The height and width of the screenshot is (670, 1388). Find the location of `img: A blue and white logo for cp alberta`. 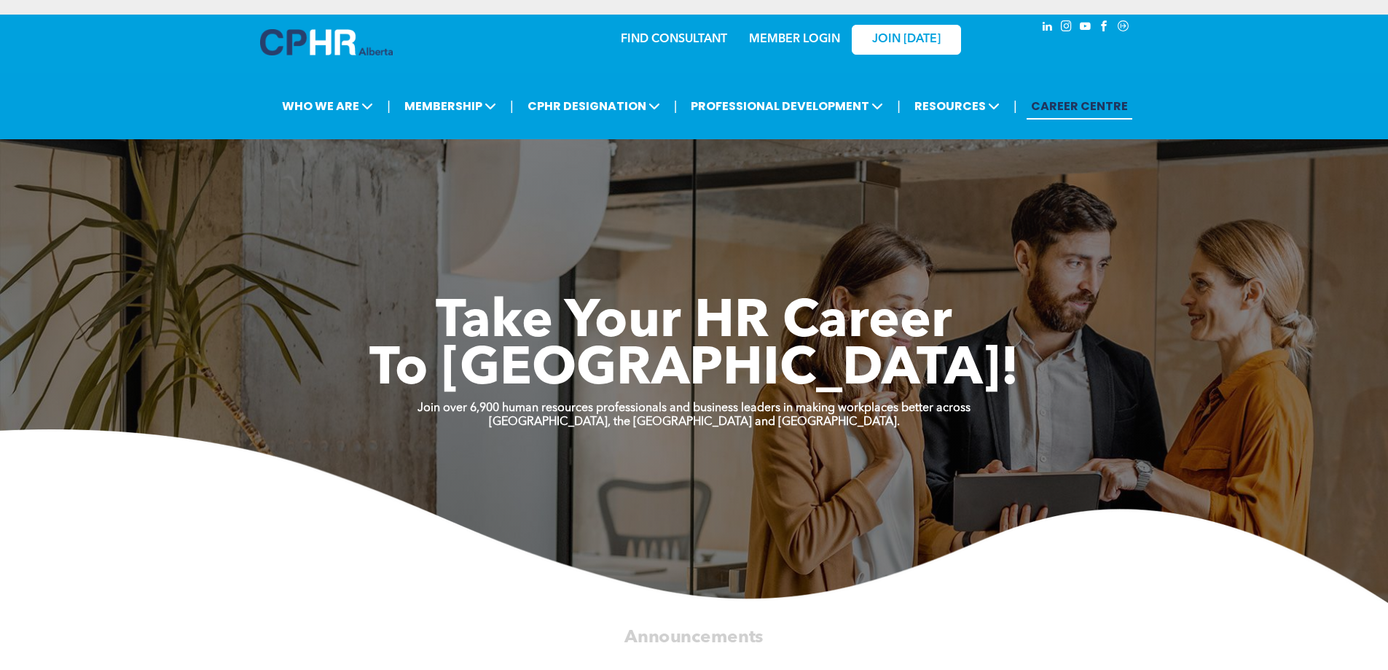

img: A blue and white logo for cp alberta is located at coordinates (326, 42).